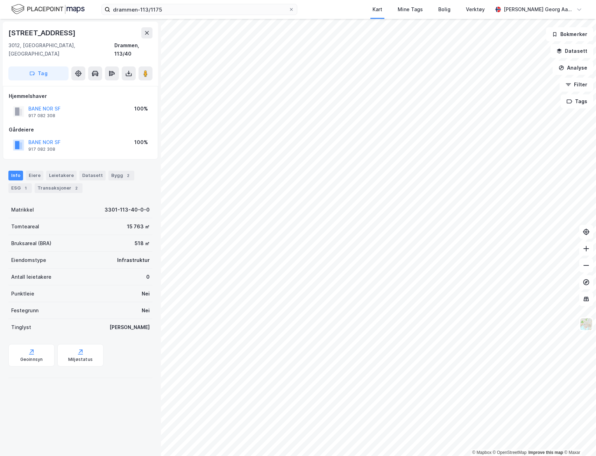 This screenshot has height=456, width=596. Describe the element at coordinates (23, 294) in the screenshot. I see `div: Punktleie` at that location.